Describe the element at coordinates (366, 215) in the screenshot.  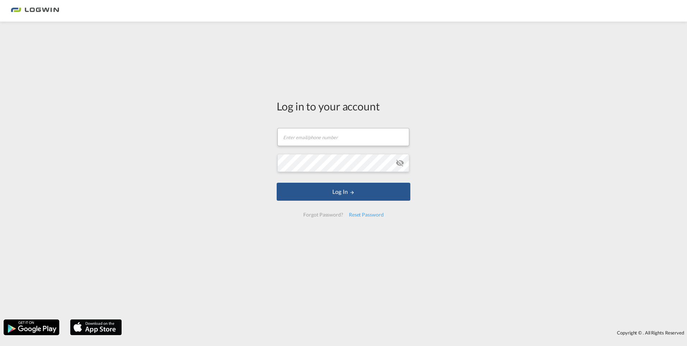
I see `div: Reset Password` at that location.